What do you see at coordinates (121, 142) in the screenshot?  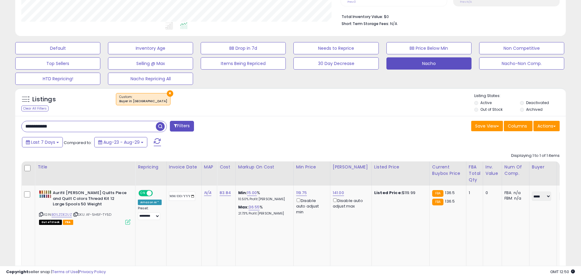 I see `button: Aug-23 - Aug-29` at bounding box center [121, 142].